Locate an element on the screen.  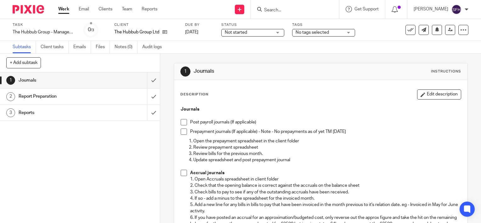
a: Notes (0) is located at coordinates (126, 47).